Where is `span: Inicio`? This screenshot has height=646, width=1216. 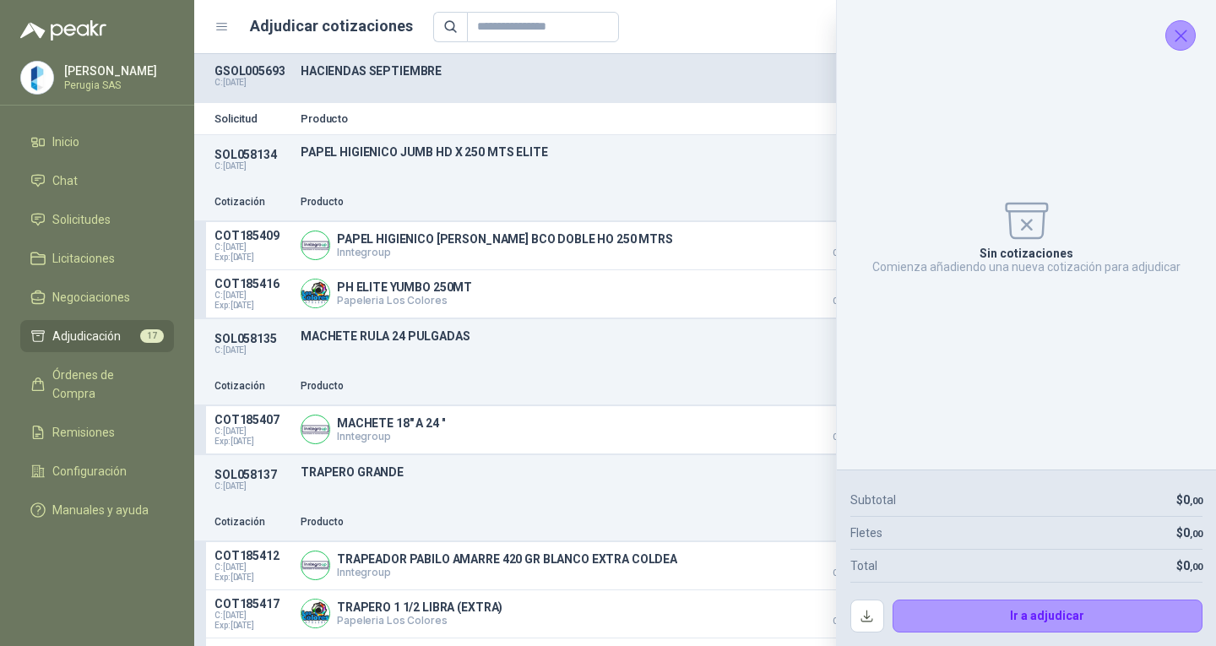 span: Inicio is located at coordinates (66, 142).